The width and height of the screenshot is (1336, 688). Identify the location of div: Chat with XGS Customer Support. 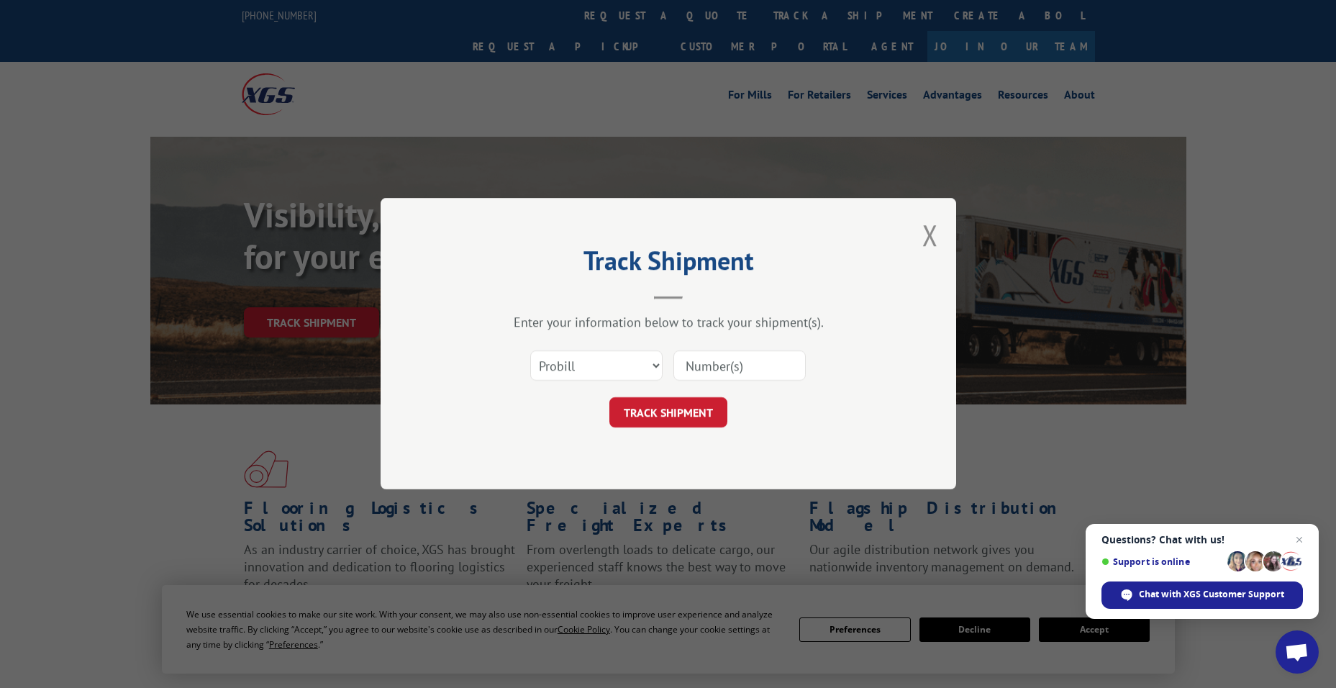
(1202, 595).